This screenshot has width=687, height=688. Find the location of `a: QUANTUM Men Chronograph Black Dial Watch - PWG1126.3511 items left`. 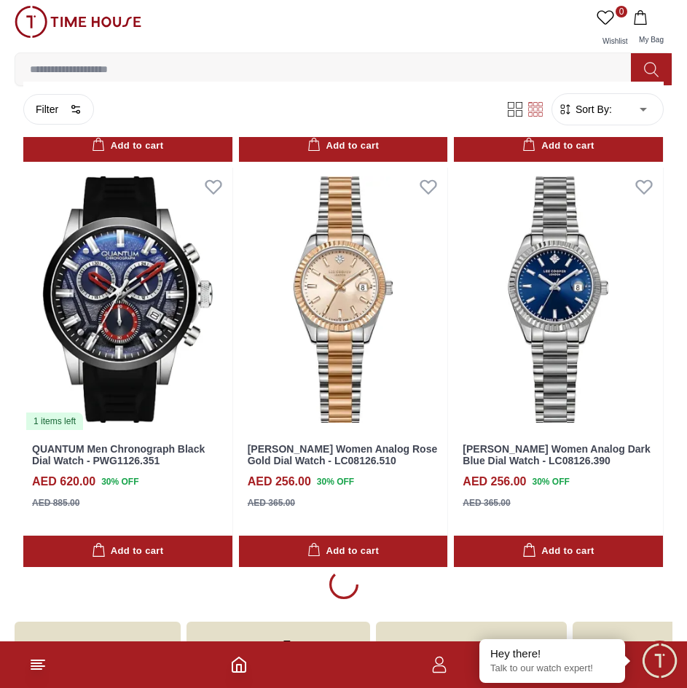

a: QUANTUM Men Chronograph Black Dial Watch - PWG1126.3511 items left is located at coordinates (128, 300).